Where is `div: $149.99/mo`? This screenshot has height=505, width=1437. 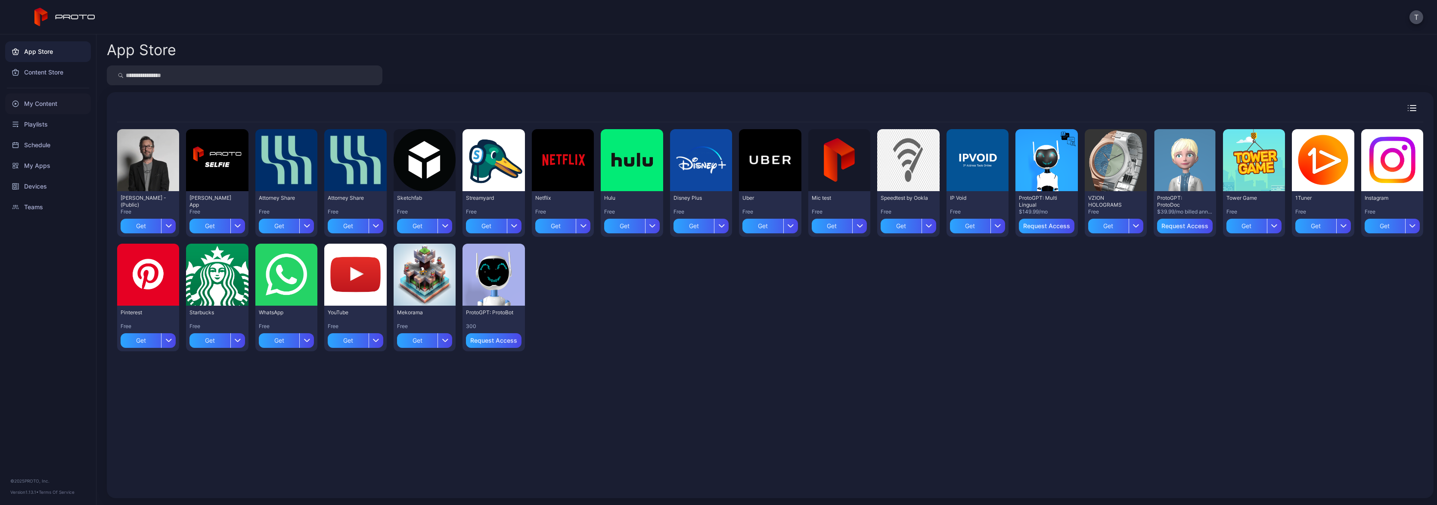
div: $149.99/mo is located at coordinates (1046, 212).